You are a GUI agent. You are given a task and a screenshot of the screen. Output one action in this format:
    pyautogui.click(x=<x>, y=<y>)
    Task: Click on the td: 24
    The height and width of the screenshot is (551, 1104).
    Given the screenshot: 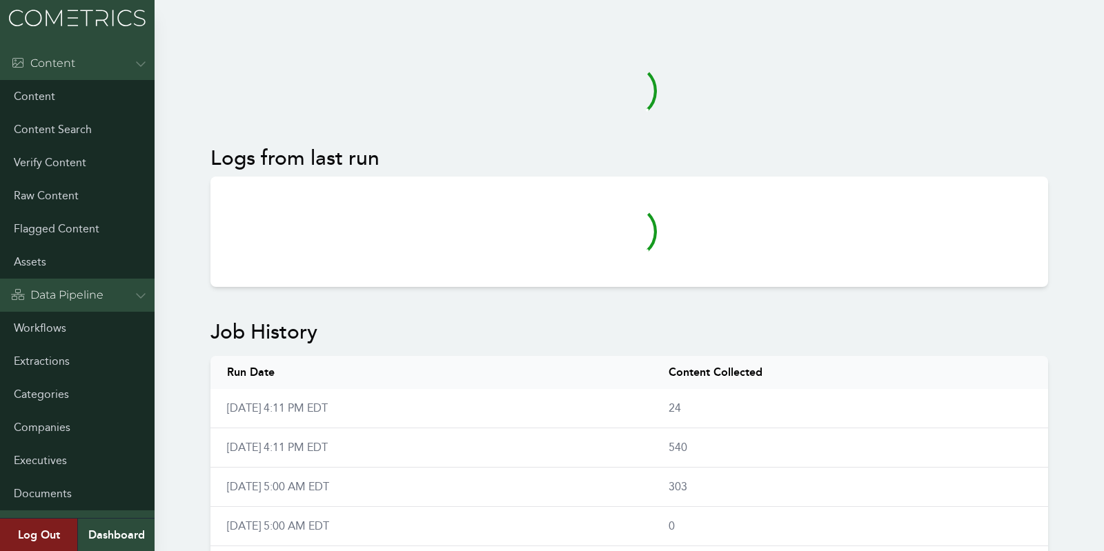 What is the action you would take?
    pyautogui.click(x=850, y=408)
    